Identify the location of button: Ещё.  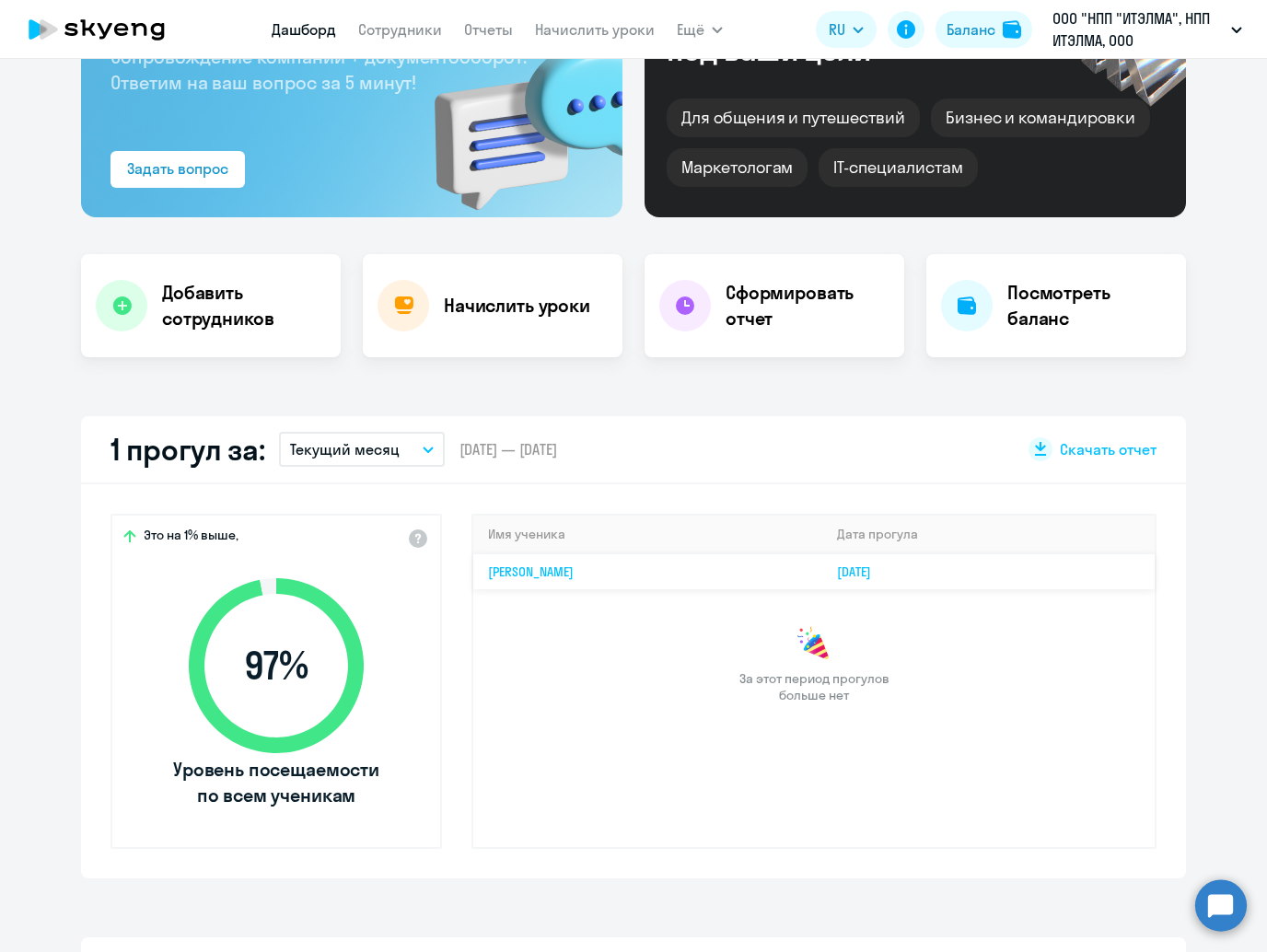
(700, 29).